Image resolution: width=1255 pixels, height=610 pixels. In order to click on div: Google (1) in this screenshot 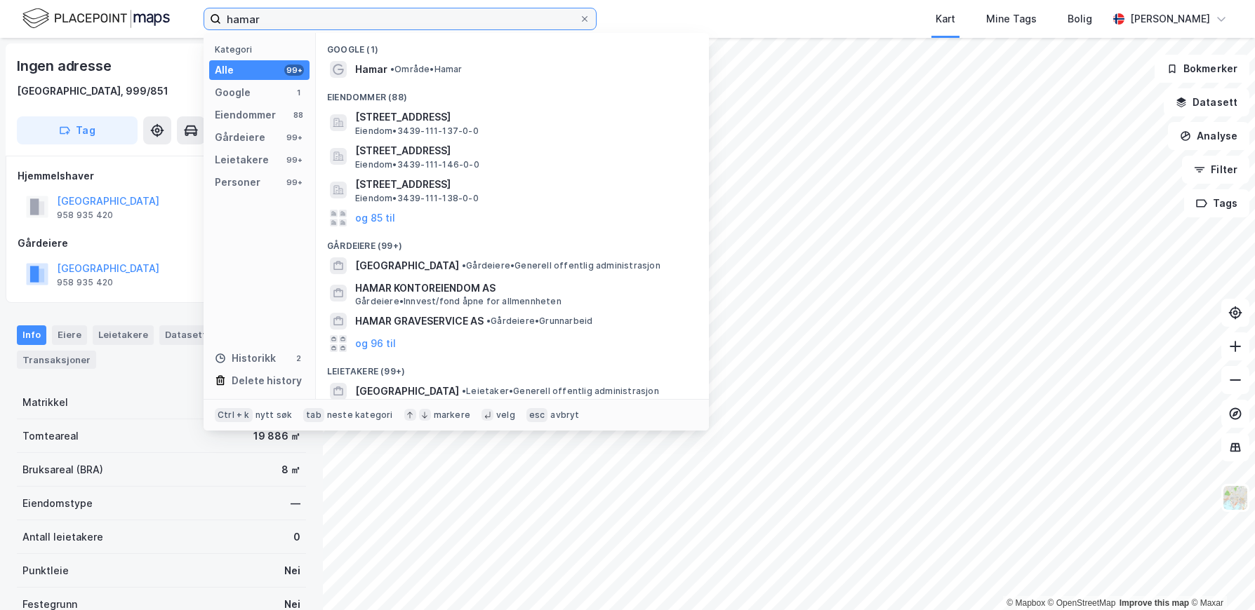, I will do `click(512, 46)`.